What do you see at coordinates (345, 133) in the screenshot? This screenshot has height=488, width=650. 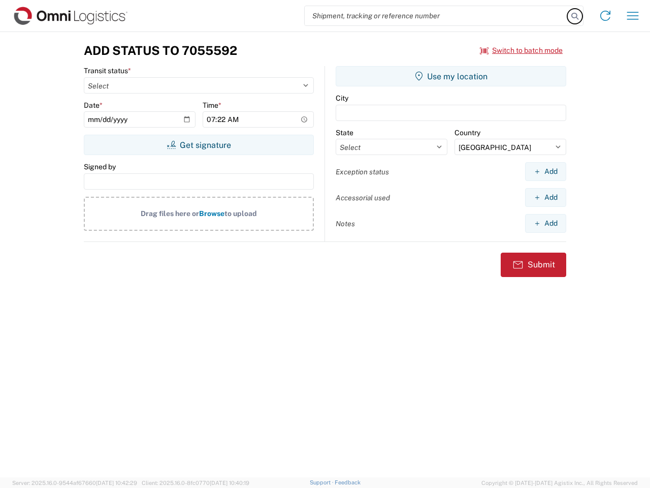 I see `label: State` at bounding box center [345, 133].